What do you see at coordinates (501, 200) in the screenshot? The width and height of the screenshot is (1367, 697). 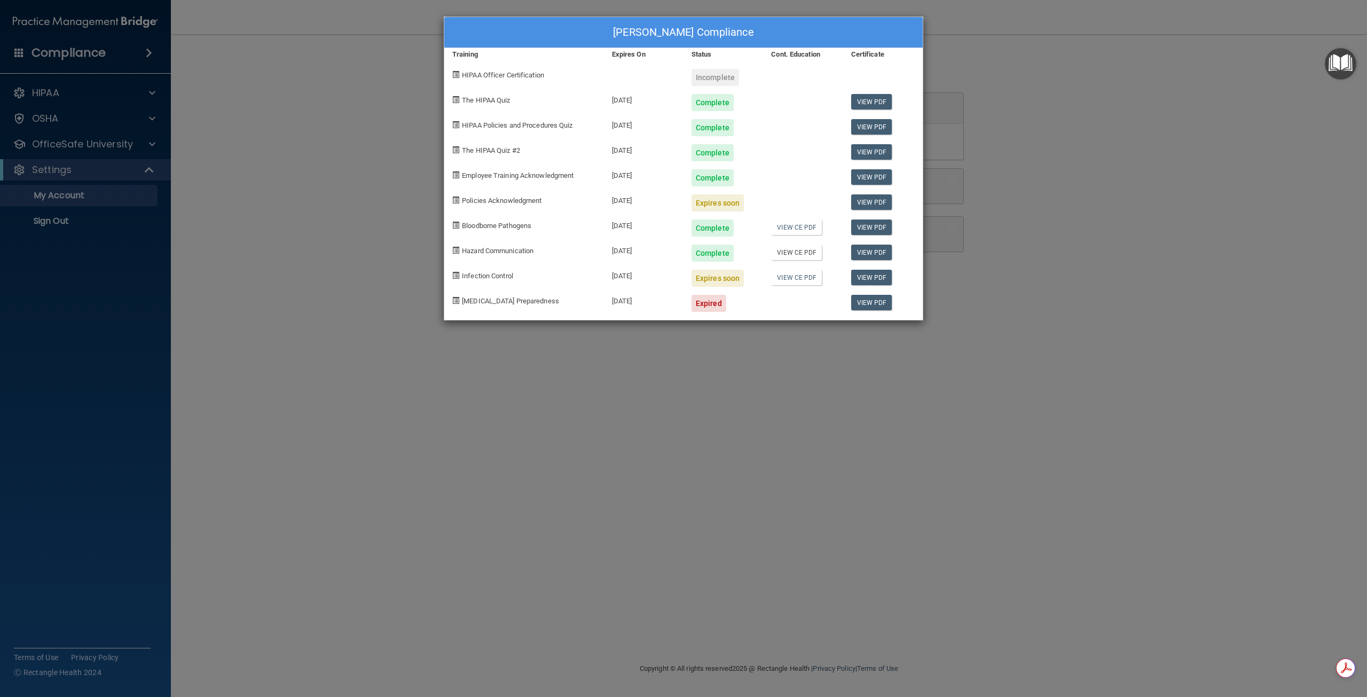 I see `span: Policies Acknowledgment` at bounding box center [501, 200].